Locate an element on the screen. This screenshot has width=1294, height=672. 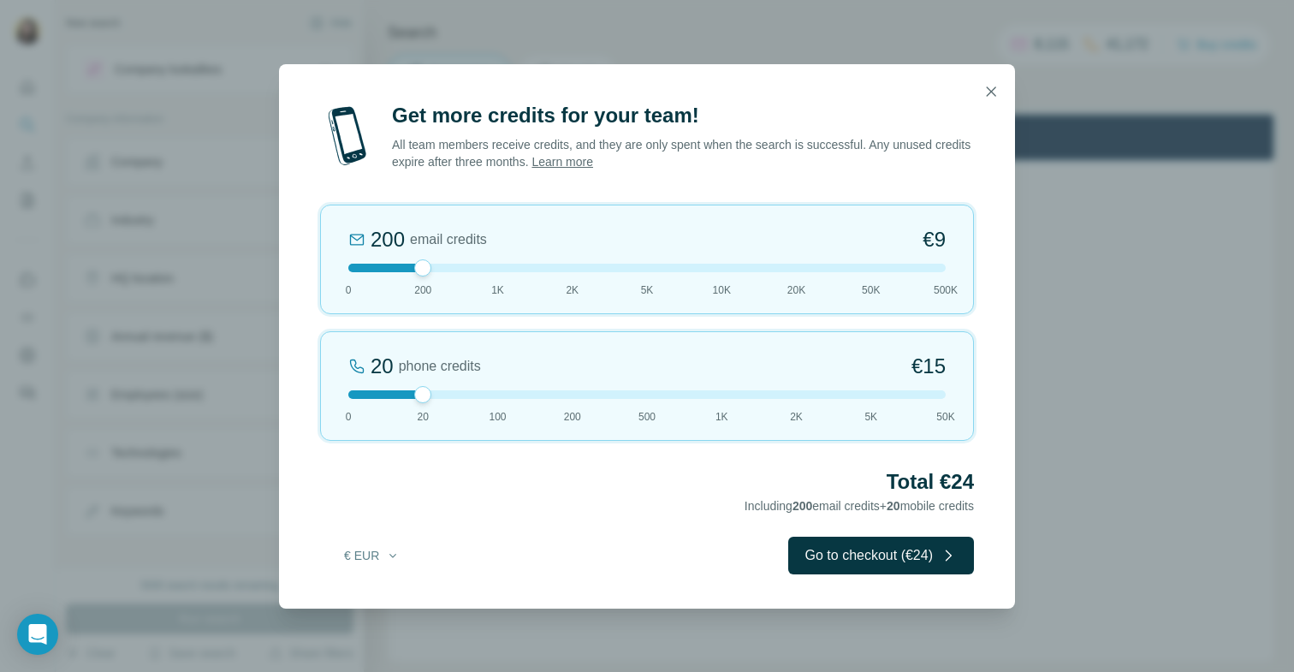
img: mobile-phone is located at coordinates (347, 136).